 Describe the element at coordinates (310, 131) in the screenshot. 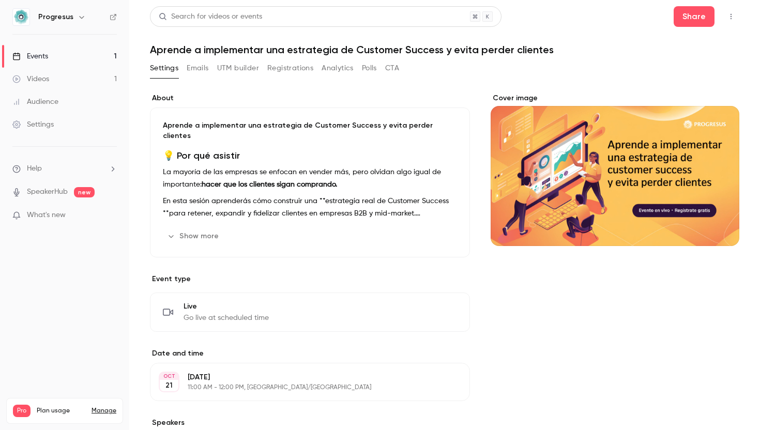

I see `p: Aprende a implementar una estrategia de Customer Success y evita perder clientes` at that location.